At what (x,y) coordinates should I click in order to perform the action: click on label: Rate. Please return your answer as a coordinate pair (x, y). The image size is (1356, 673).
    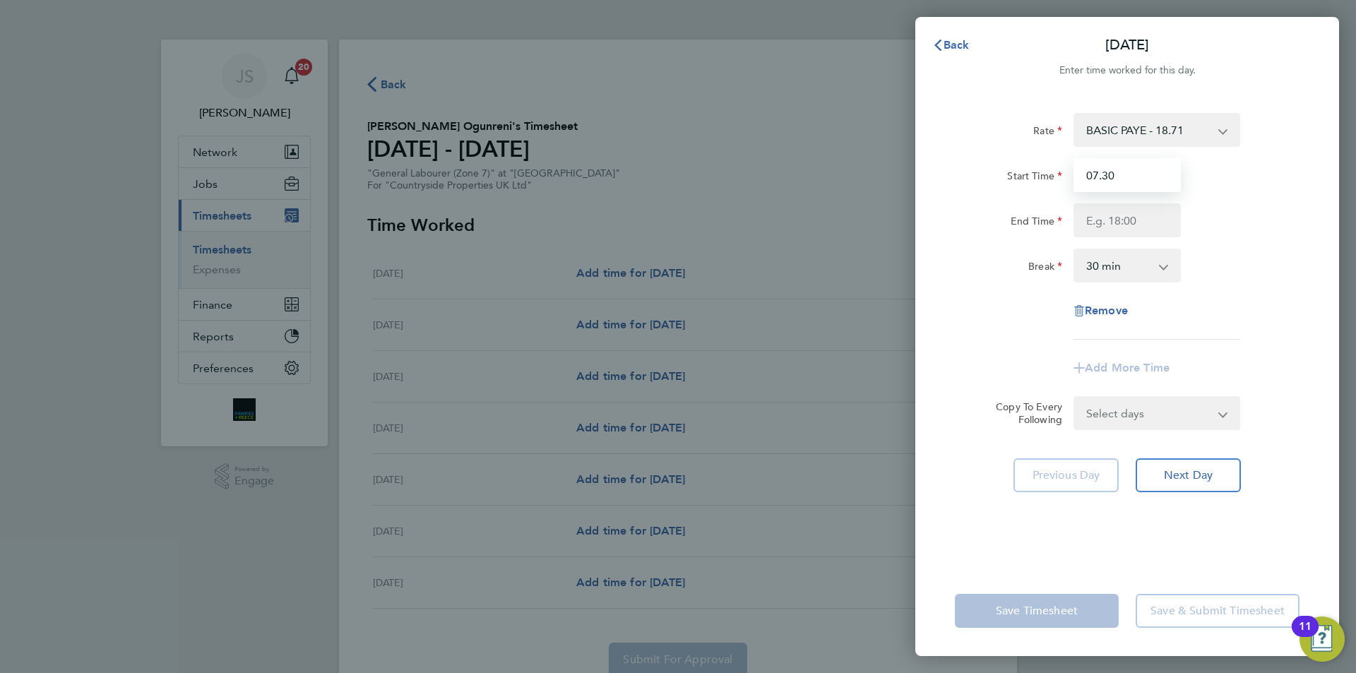
    Looking at the image, I should click on (1047, 133).